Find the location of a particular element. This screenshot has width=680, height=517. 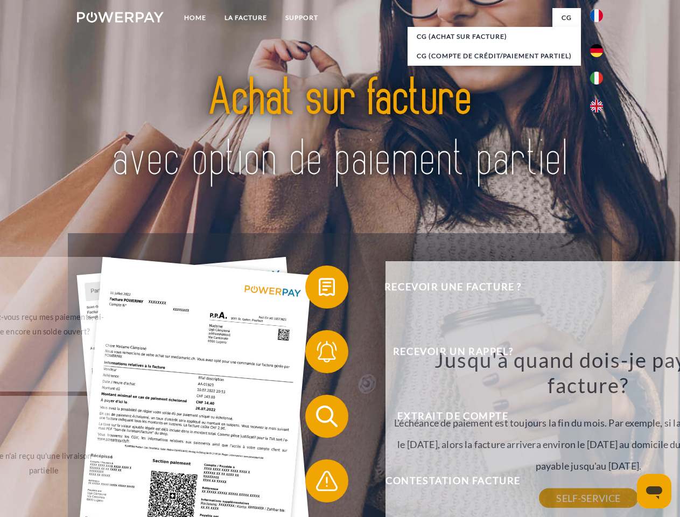

img: fr is located at coordinates (597, 16).